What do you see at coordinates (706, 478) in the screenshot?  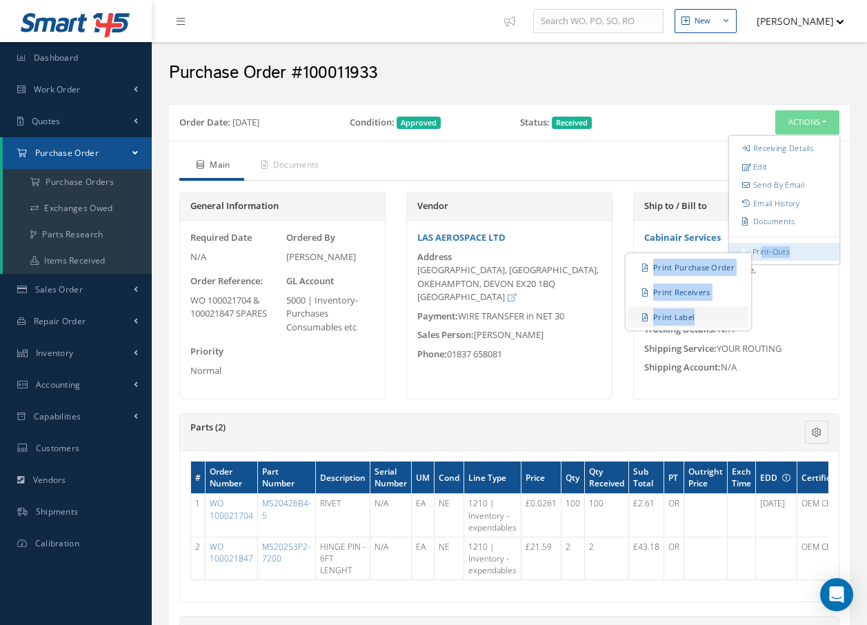 I see `th: Outright Price` at bounding box center [706, 478].